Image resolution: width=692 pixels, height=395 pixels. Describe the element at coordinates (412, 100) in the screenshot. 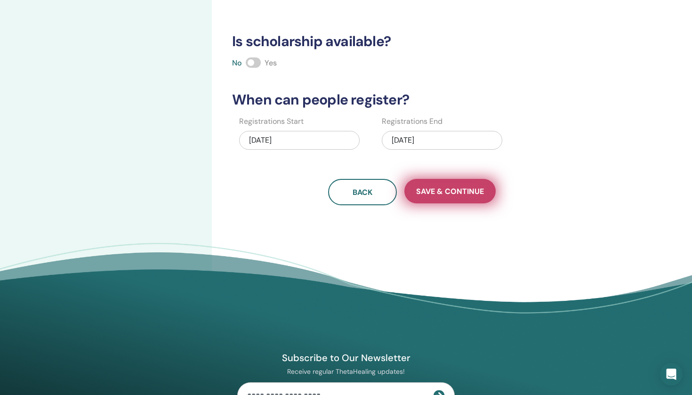

I see `h3: When can people register?` at that location.